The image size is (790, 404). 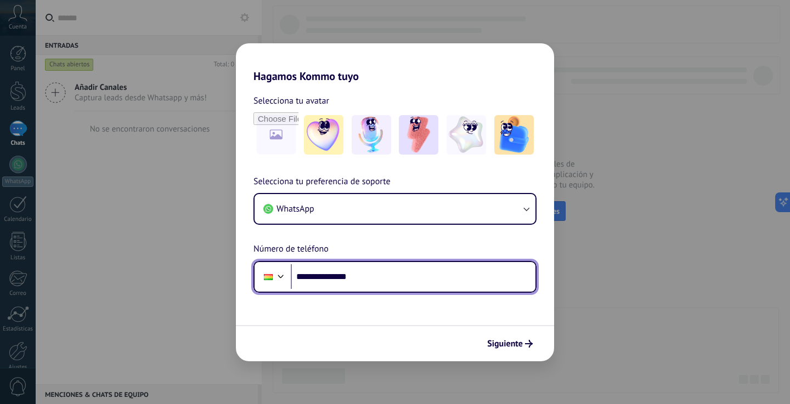 What do you see at coordinates (395, 63) in the screenshot?
I see `h2: Hagamos Kommo tuyo` at bounding box center [395, 63].